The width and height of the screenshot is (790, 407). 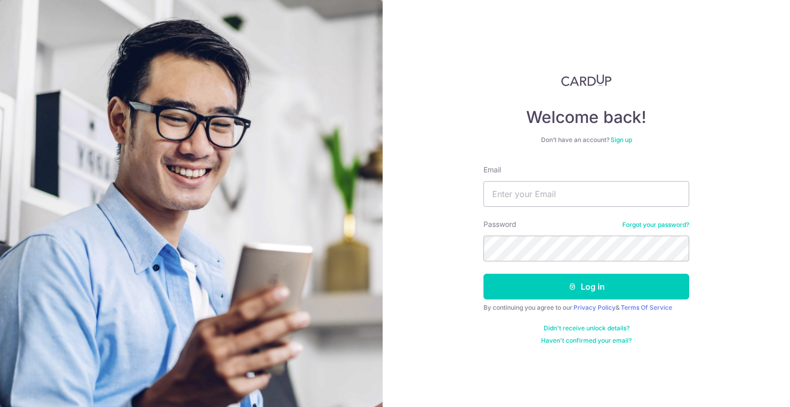 What do you see at coordinates (587, 341) in the screenshot?
I see `a: Haven't confirmed your email?` at bounding box center [587, 341].